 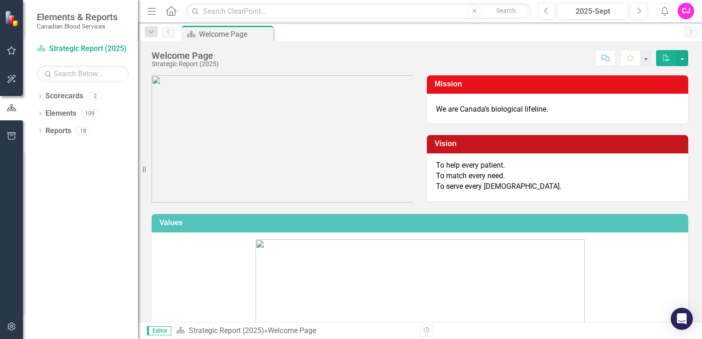 I want to click on img: ClearPoint Strategy, so click(x=12, y=18).